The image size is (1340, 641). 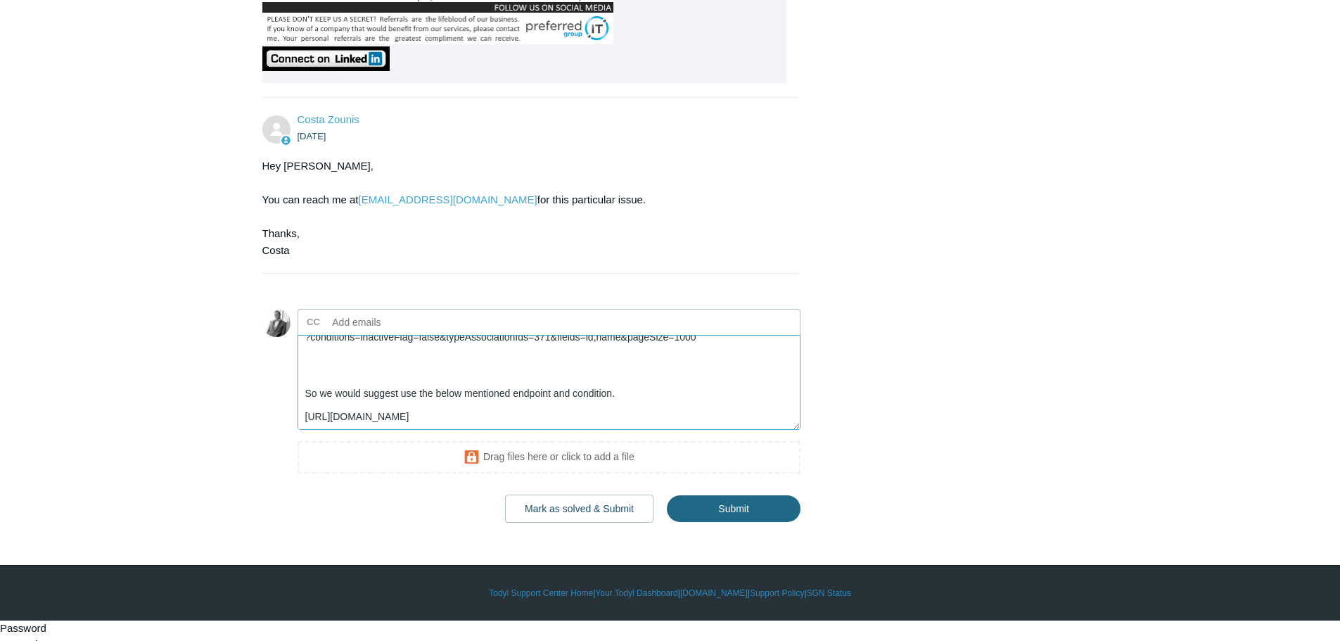 What do you see at coordinates (328, 119) in the screenshot?
I see `span: Costa Zounis` at bounding box center [328, 119].